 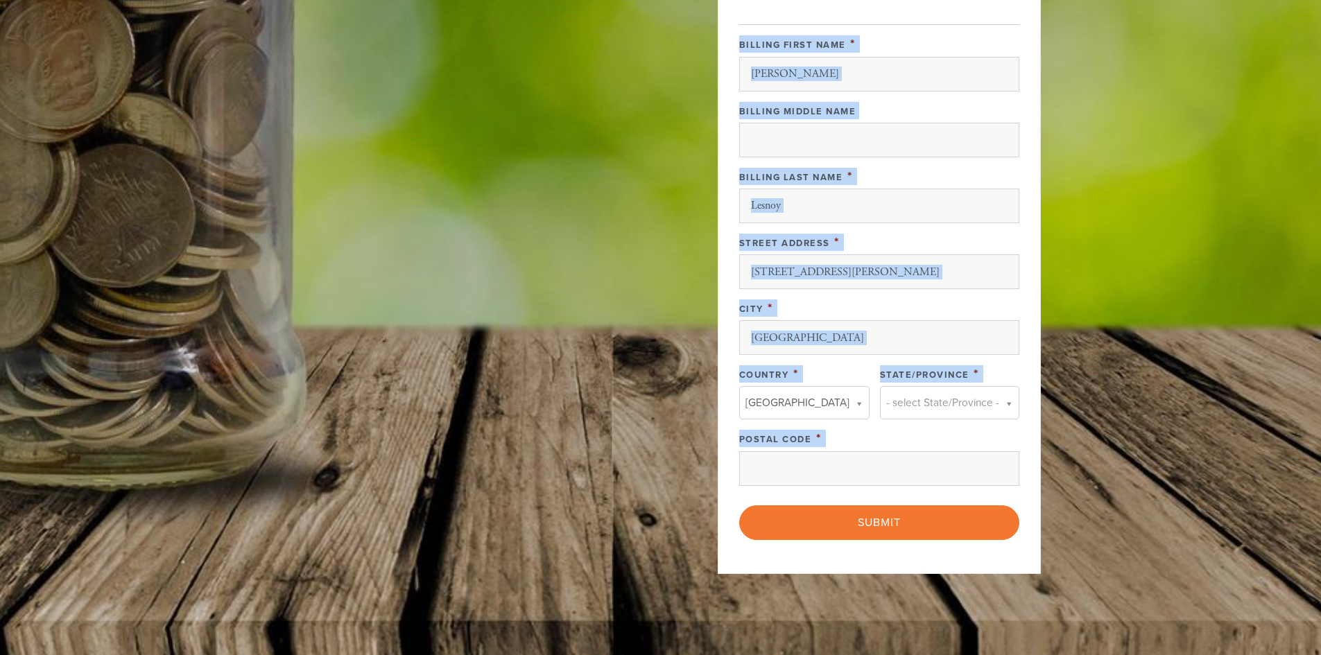 I want to click on label: City, so click(x=751, y=309).